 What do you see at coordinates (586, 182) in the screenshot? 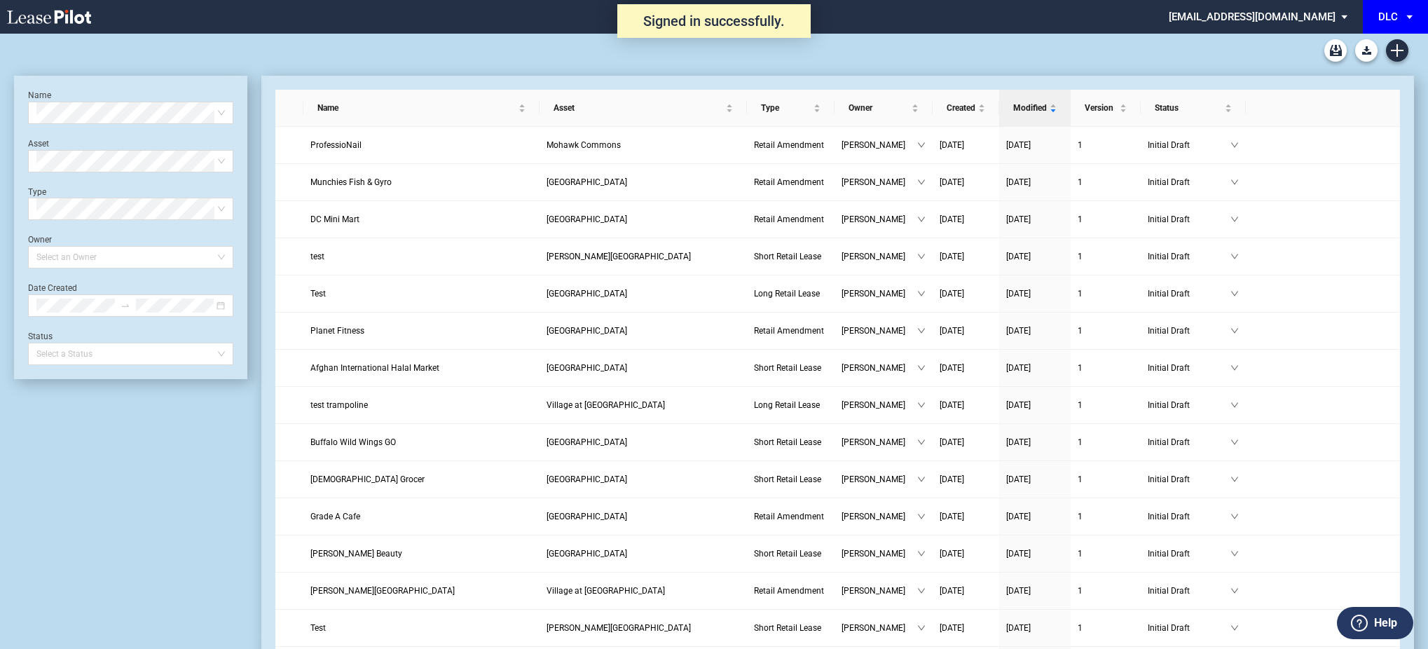
I see `span: Eastover Shopping Center` at bounding box center [586, 182].